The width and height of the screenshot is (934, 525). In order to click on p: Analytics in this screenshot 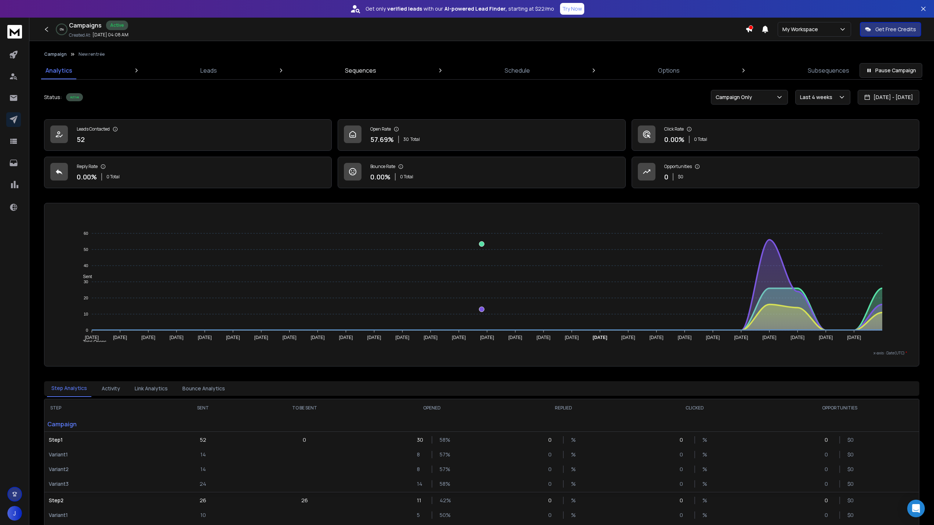, I will do `click(59, 70)`.